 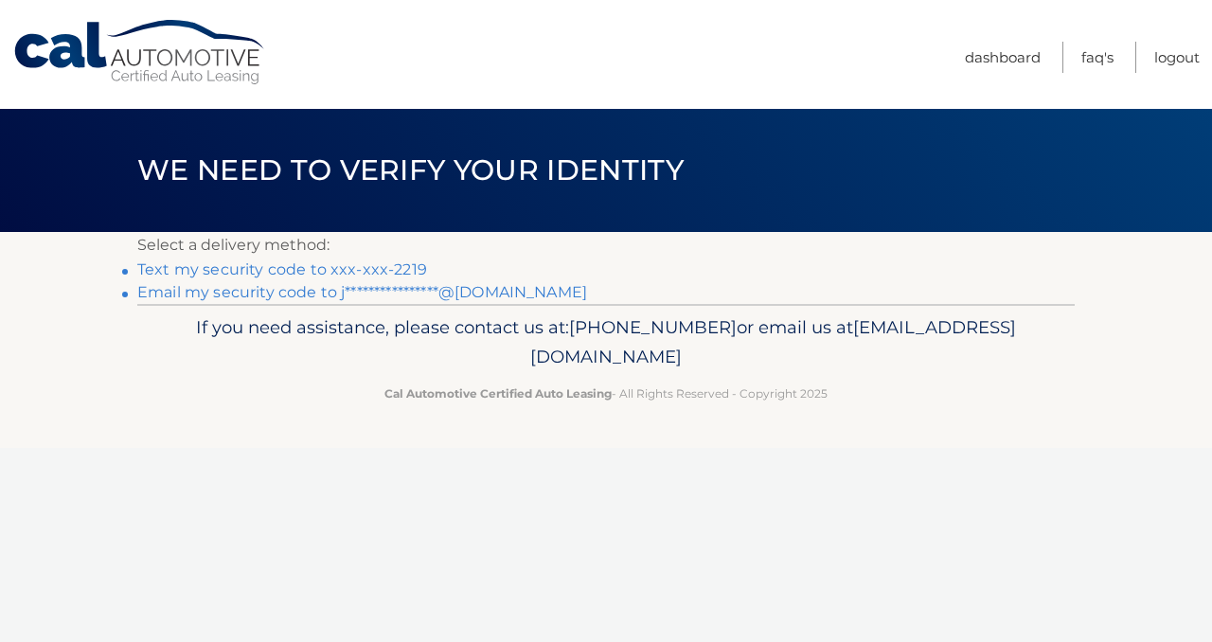 What do you see at coordinates (606, 343) in the screenshot?
I see `p: If you need assistance, please contact us at: or email us at` at bounding box center [606, 343].